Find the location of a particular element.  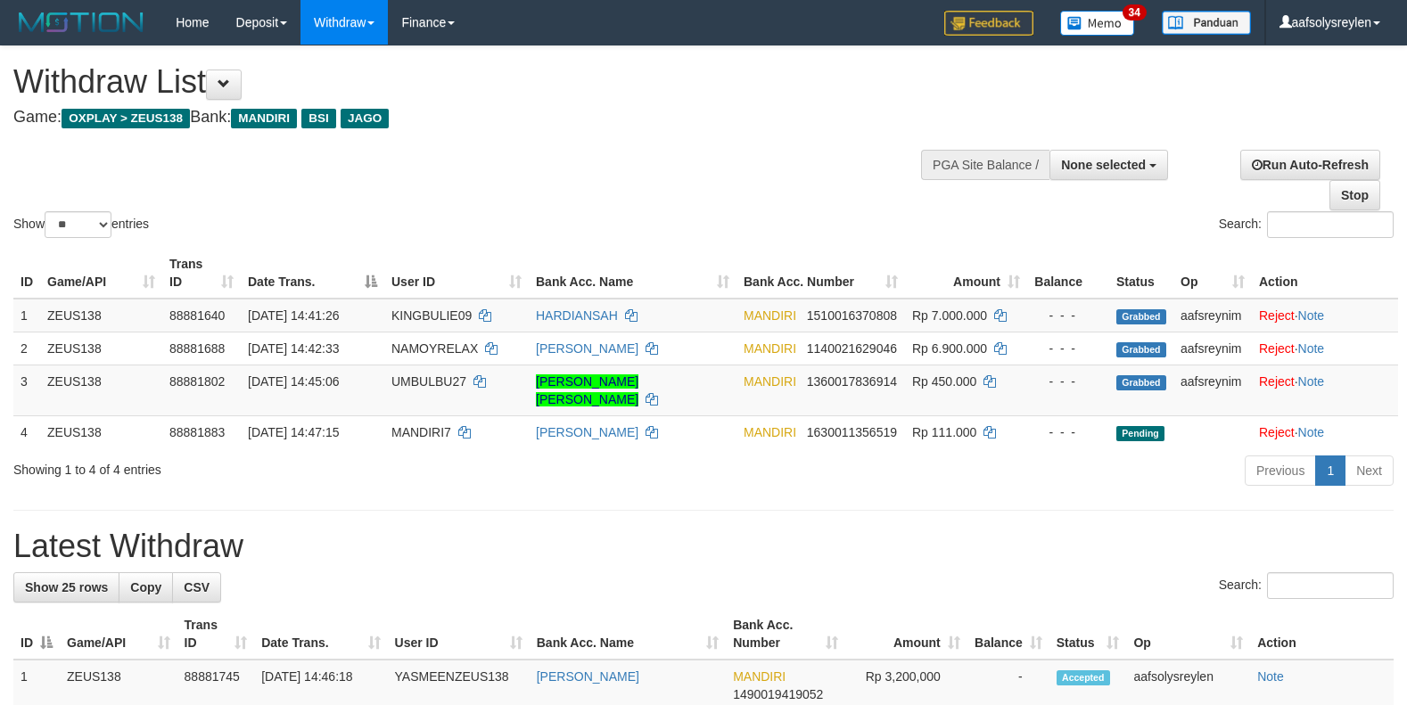

span: Copy 1510016370808 to clipboard is located at coordinates (852, 316).